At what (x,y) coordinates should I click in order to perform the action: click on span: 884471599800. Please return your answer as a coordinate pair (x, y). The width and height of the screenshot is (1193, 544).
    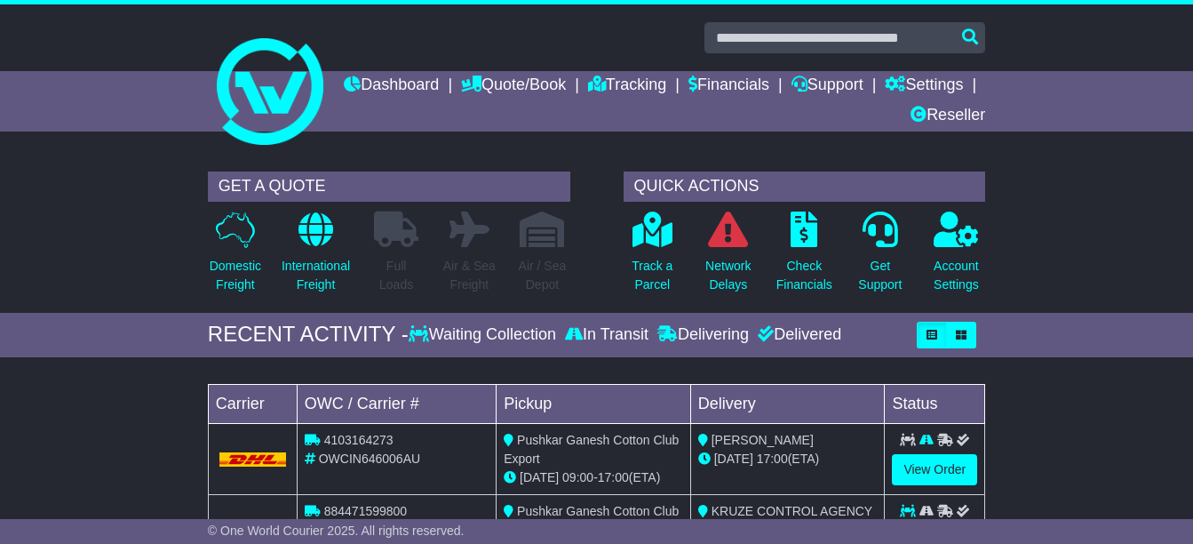
    Looking at the image, I should click on (365, 511).